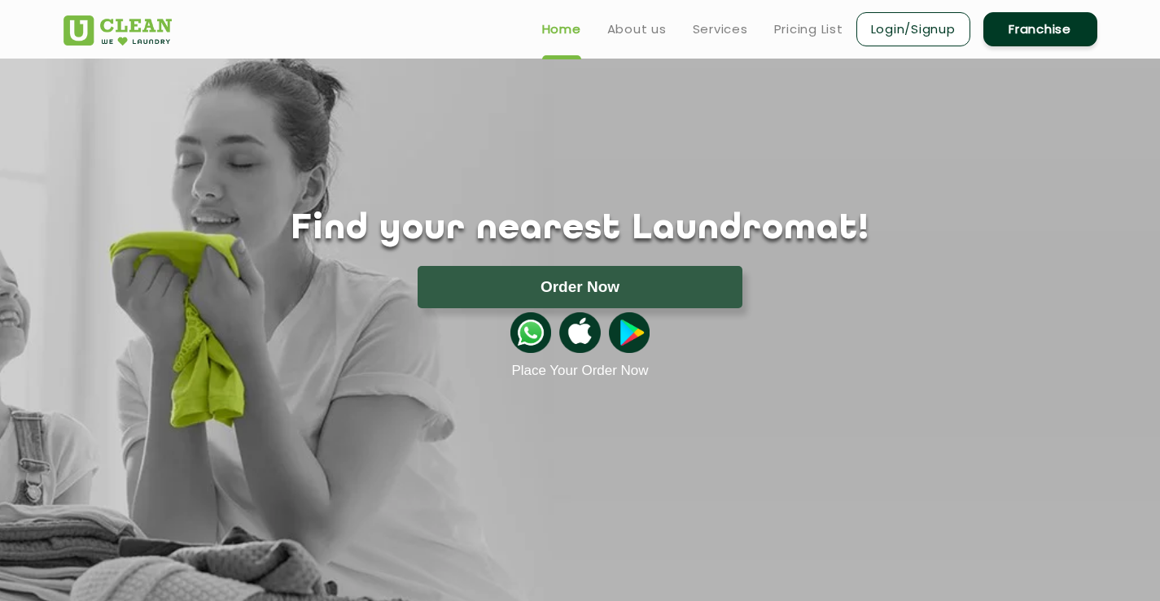 This screenshot has width=1160, height=601. I want to click on a: Home, so click(562, 29).